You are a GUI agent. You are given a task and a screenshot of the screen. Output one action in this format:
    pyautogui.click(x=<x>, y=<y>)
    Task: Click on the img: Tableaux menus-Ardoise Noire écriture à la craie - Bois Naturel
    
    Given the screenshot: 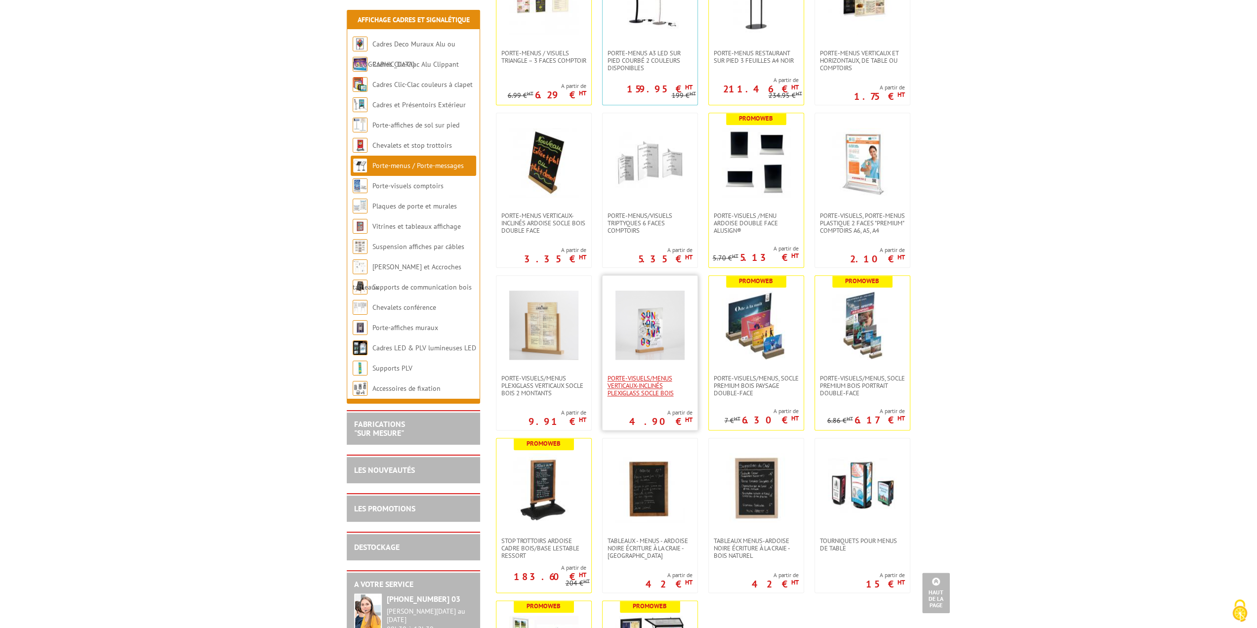 What is the action you would take?
    pyautogui.click(x=756, y=487)
    